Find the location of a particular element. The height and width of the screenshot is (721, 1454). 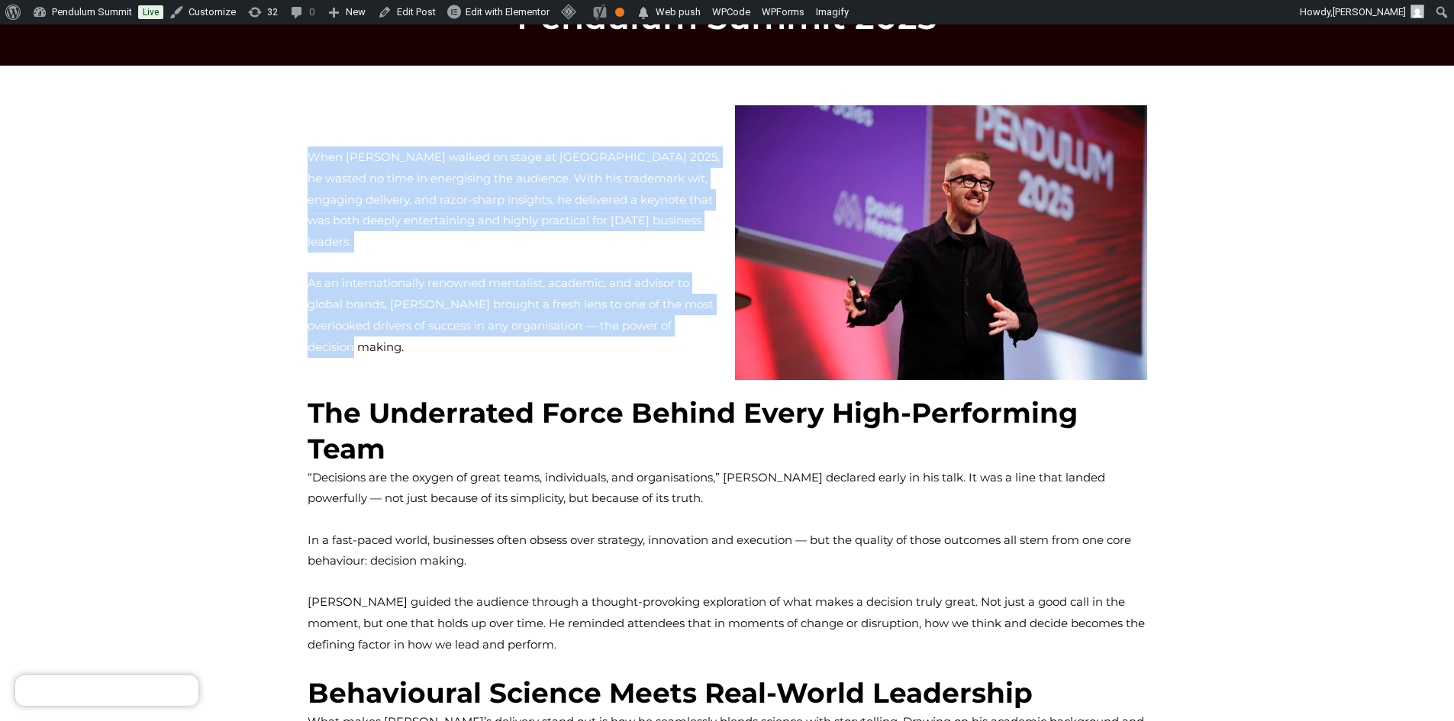

div: OK is located at coordinates (620, 12).